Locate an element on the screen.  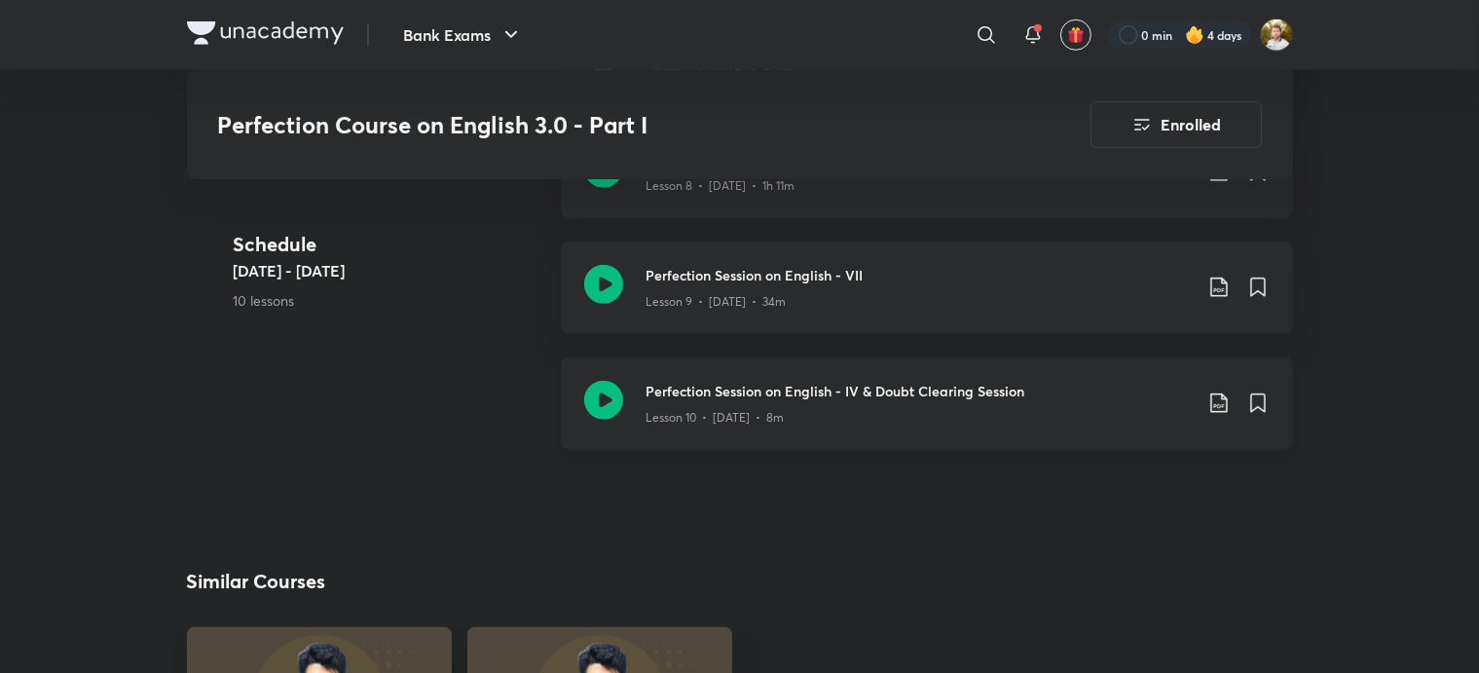
p: 10 lessons is located at coordinates (390, 299).